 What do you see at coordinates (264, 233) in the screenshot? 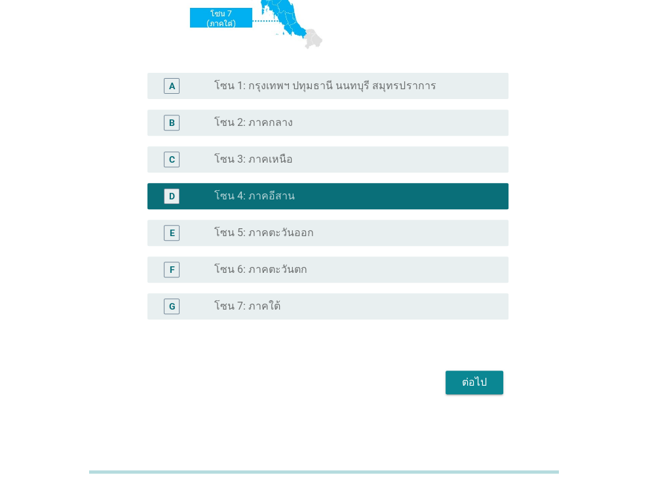
I see `label: โซน 5: ภาคตะวันออก` at bounding box center [264, 233].